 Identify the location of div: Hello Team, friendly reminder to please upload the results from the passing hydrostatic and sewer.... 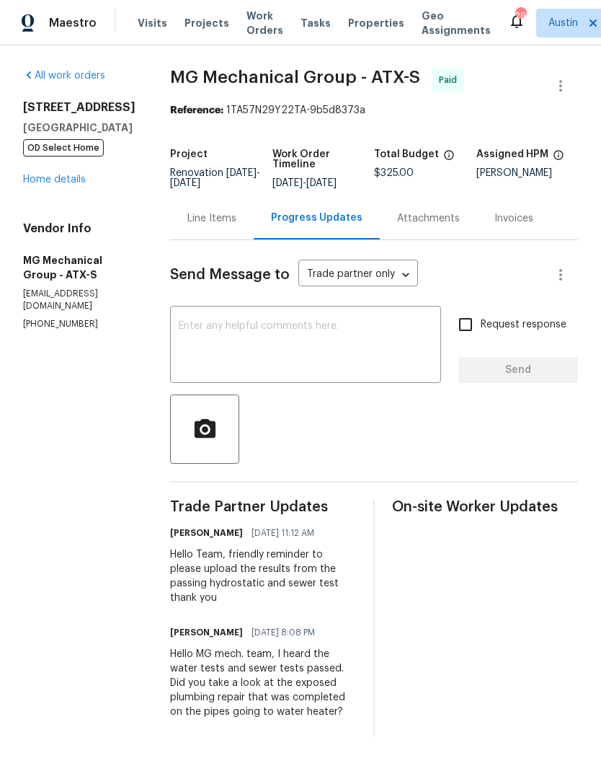
(263, 576).